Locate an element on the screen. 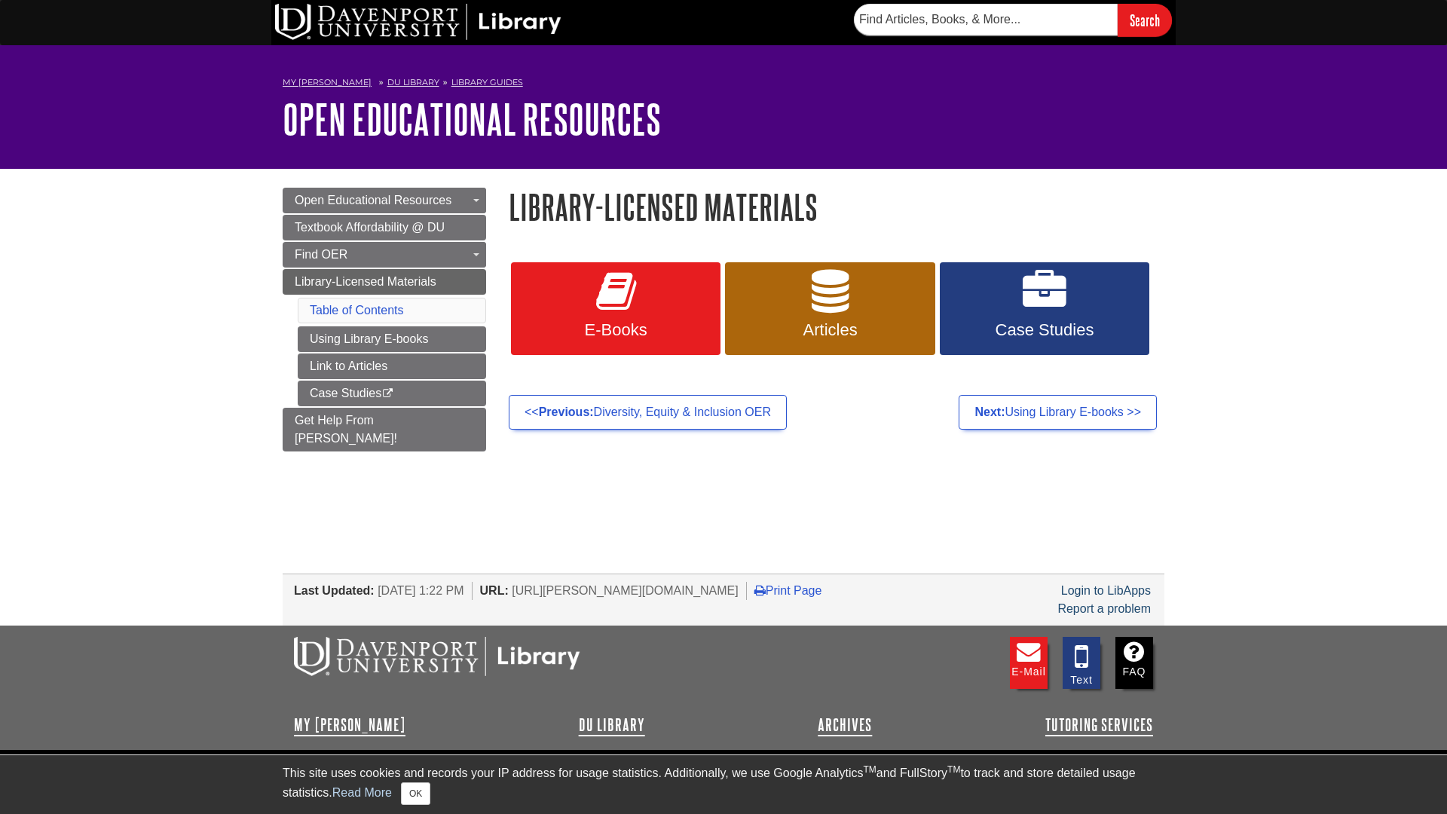  a: Login to LibApps is located at coordinates (1105, 590).